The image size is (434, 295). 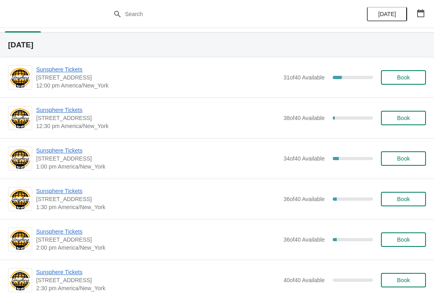 What do you see at coordinates (20, 77) in the screenshot?
I see `img: Sunsphere Tickets | 810 Clinch Avenue, Knoxville, TN, USA | 12:00 pm America/New_York` at bounding box center [20, 77].